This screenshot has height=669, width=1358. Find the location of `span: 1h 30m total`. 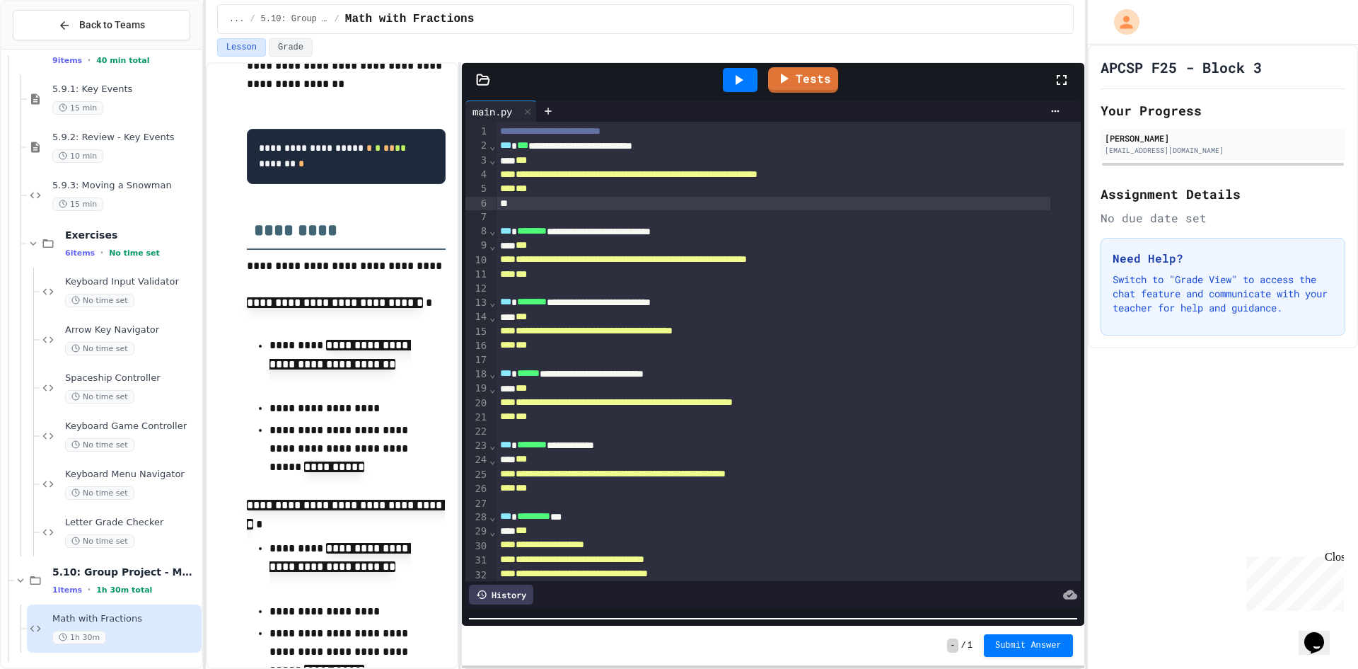

span: 1h 30m total is located at coordinates (124, 589).